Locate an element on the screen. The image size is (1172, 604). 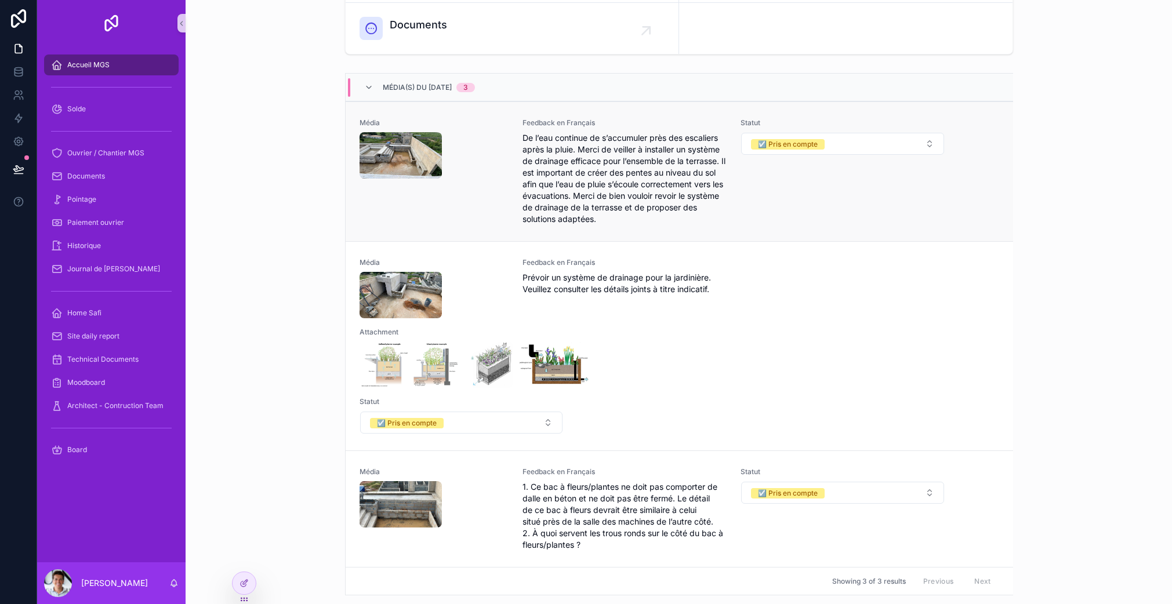
a: Solde is located at coordinates (111, 109).